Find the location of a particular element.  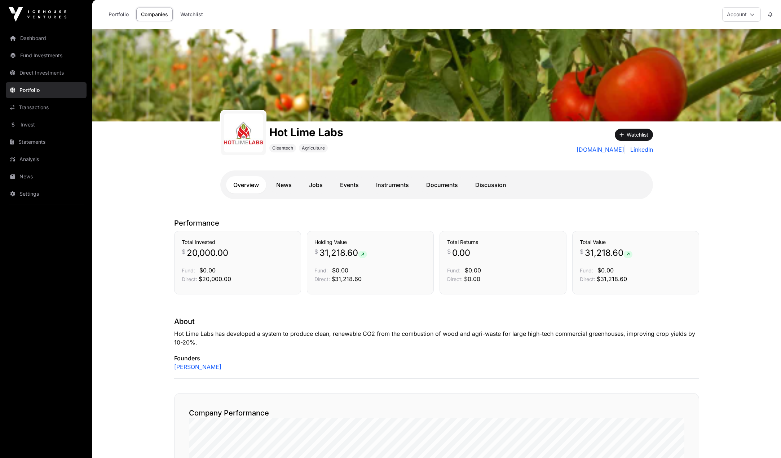

a: Instruments is located at coordinates (392, 185).